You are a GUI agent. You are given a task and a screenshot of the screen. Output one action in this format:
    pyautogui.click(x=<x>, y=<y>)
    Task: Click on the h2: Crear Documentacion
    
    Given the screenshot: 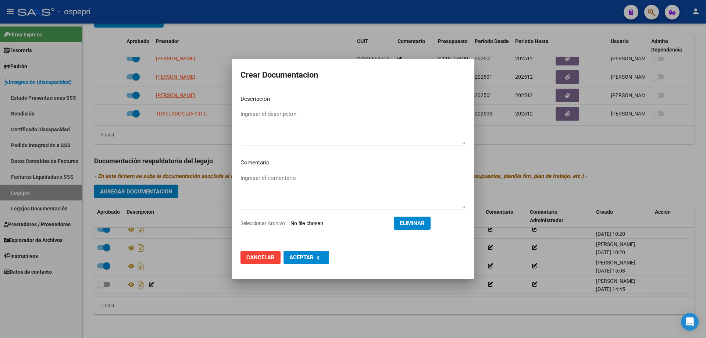 What is the action you would take?
    pyautogui.click(x=353, y=75)
    